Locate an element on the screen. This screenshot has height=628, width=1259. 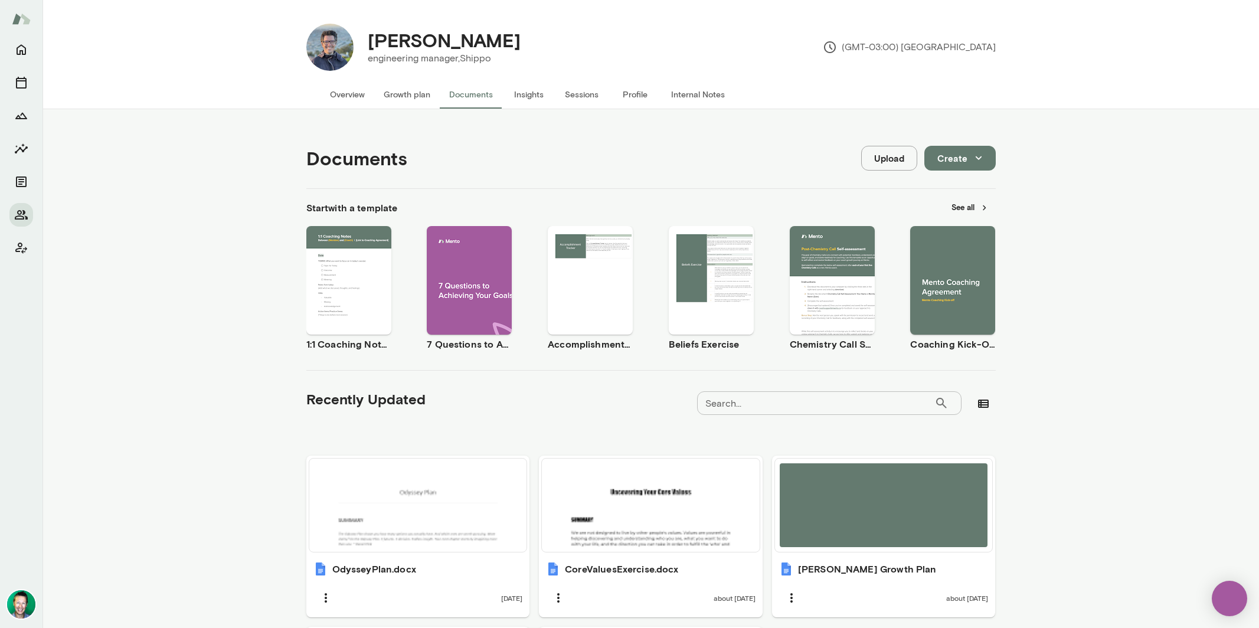
button: Create is located at coordinates (960, 158).